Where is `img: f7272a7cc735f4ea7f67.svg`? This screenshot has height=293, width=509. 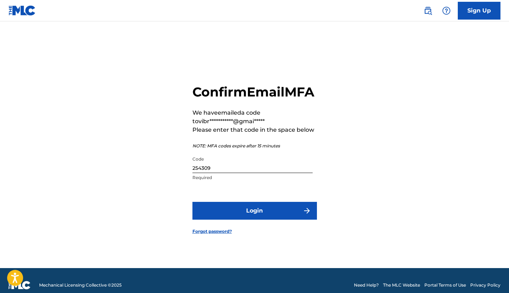
img: f7272a7cc735f4ea7f67.svg is located at coordinates (307, 211).